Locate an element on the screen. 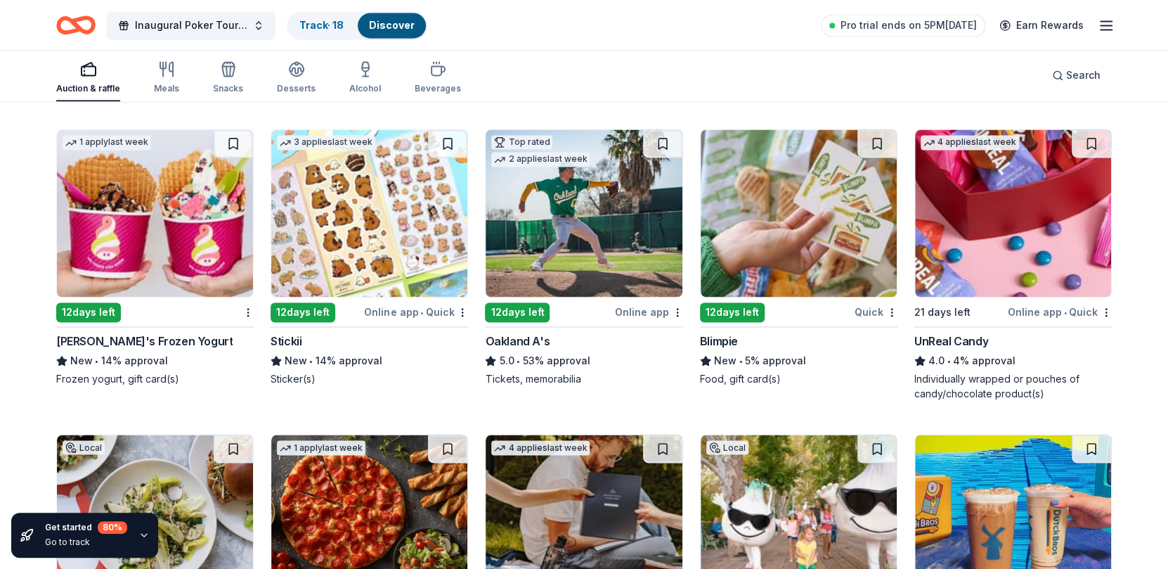  div: 53% approval is located at coordinates (583, 361).